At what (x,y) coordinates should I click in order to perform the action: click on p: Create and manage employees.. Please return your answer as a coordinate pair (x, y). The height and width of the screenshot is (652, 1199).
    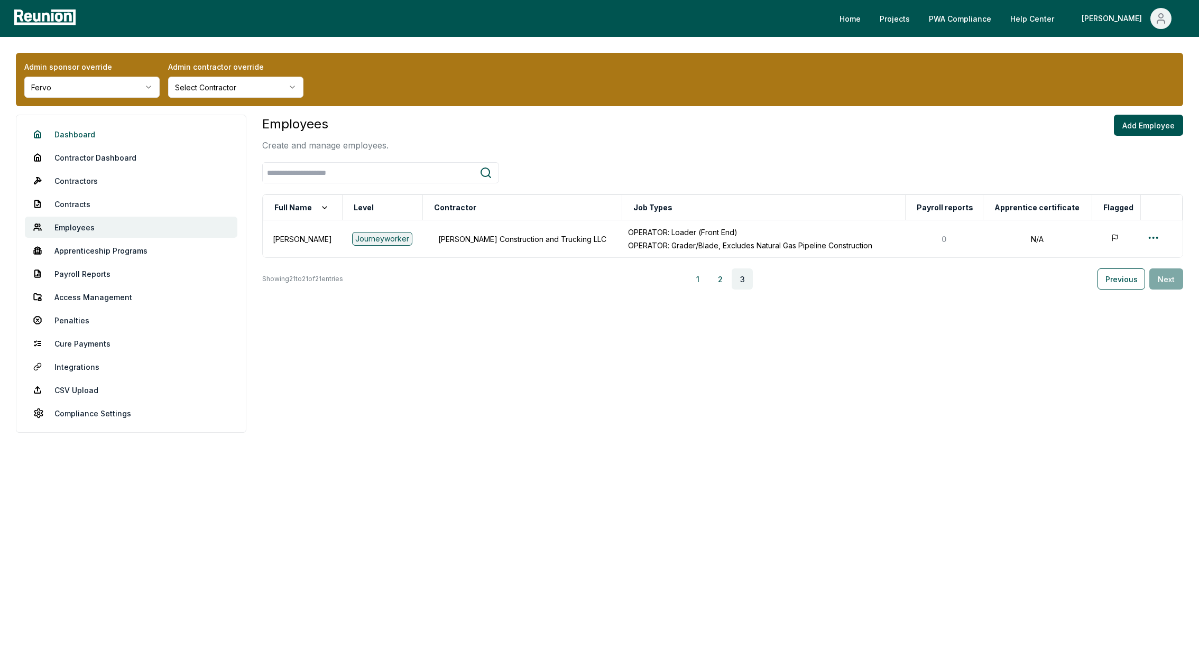
    Looking at the image, I should click on (325, 145).